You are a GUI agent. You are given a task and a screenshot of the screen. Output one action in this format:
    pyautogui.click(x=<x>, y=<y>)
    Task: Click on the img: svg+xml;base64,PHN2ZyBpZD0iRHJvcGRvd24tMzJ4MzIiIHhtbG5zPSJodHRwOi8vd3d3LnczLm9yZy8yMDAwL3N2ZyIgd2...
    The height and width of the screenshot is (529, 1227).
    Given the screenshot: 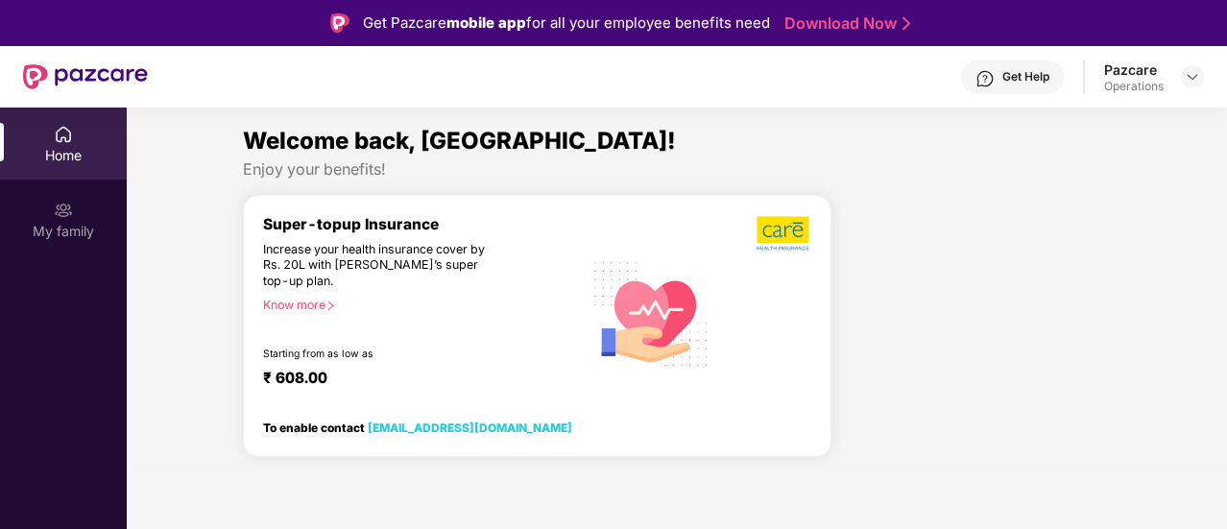 What is the action you would take?
    pyautogui.click(x=1192, y=77)
    